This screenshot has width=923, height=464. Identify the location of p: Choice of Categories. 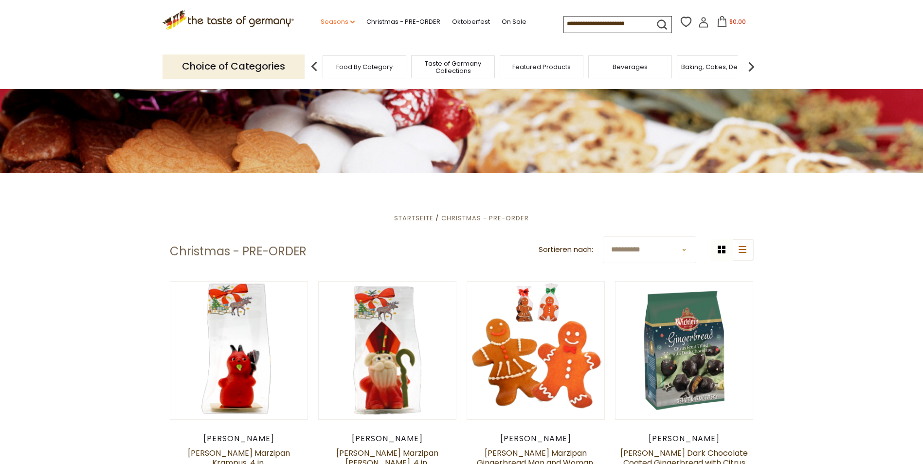
(233, 66).